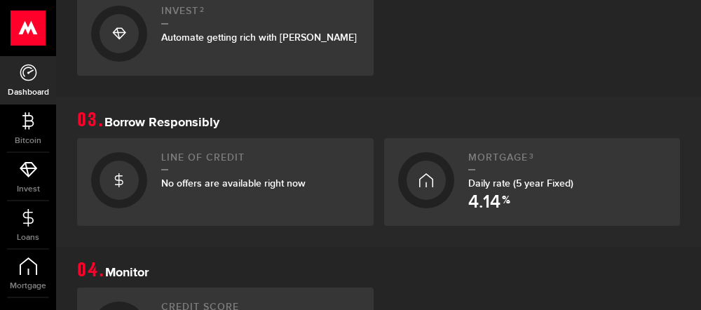 The width and height of the screenshot is (701, 310). Describe the element at coordinates (233, 183) in the screenshot. I see `span: No offers are available right now` at that location.